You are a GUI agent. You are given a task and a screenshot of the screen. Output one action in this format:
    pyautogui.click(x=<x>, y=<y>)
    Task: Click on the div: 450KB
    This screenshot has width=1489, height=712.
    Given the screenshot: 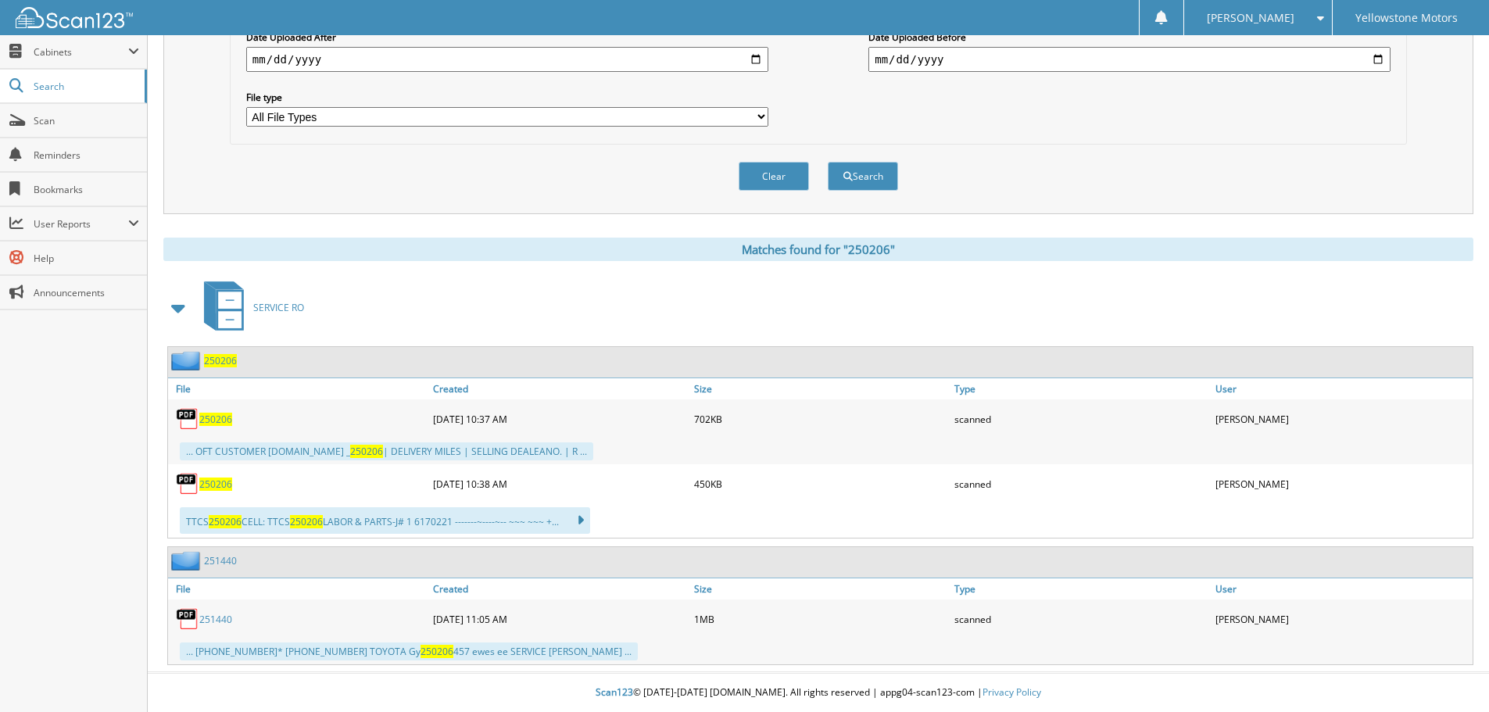 What is the action you would take?
    pyautogui.click(x=821, y=484)
    